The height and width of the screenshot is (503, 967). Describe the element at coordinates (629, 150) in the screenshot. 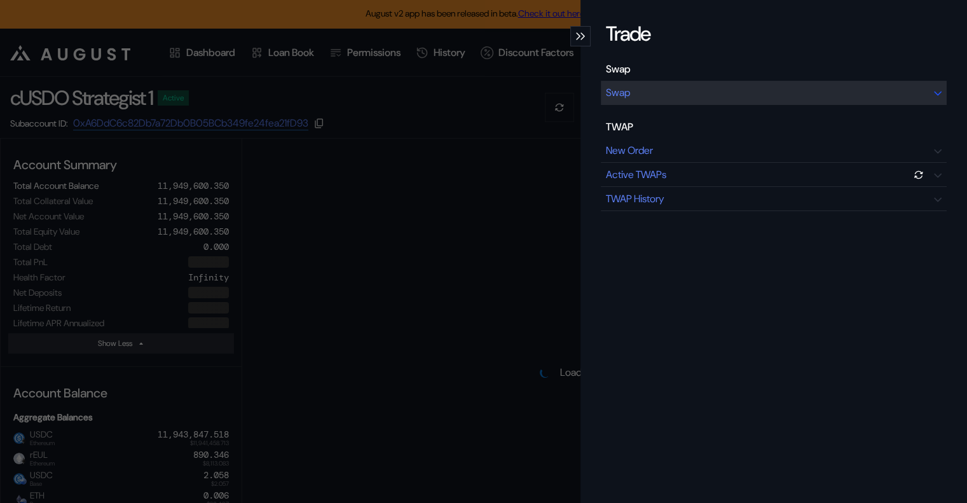

I see `div: New Order` at that location.